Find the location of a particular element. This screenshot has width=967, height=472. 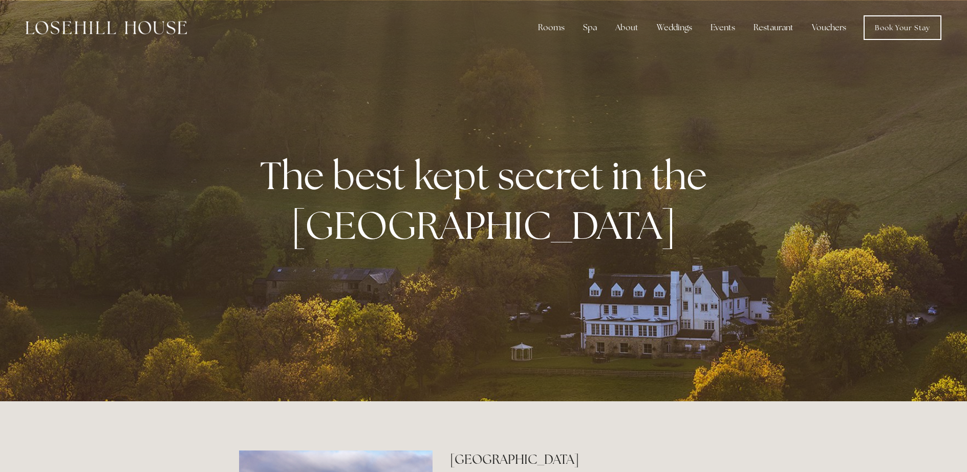

img: Losehill House is located at coordinates (106, 28).